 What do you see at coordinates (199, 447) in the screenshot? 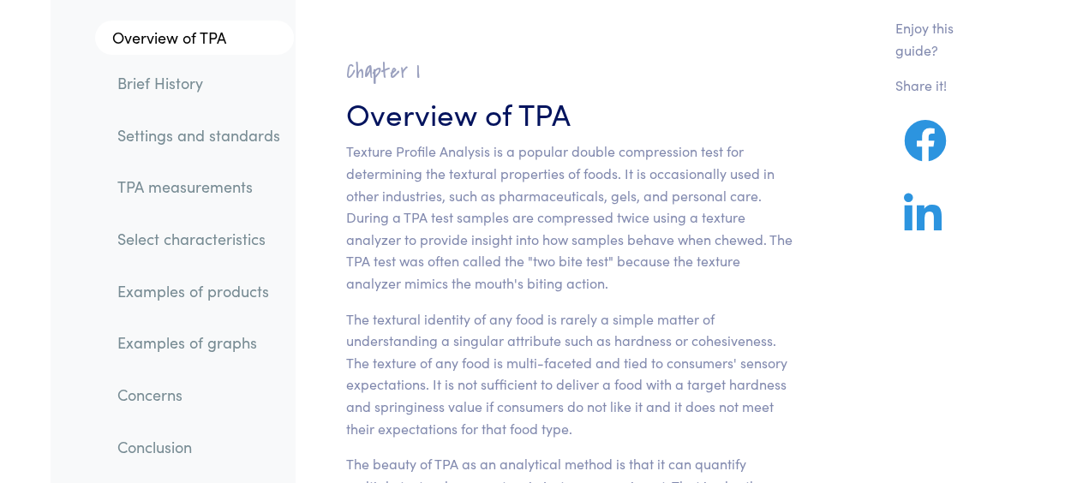
I see `a: Conclusion` at bounding box center [199, 447].